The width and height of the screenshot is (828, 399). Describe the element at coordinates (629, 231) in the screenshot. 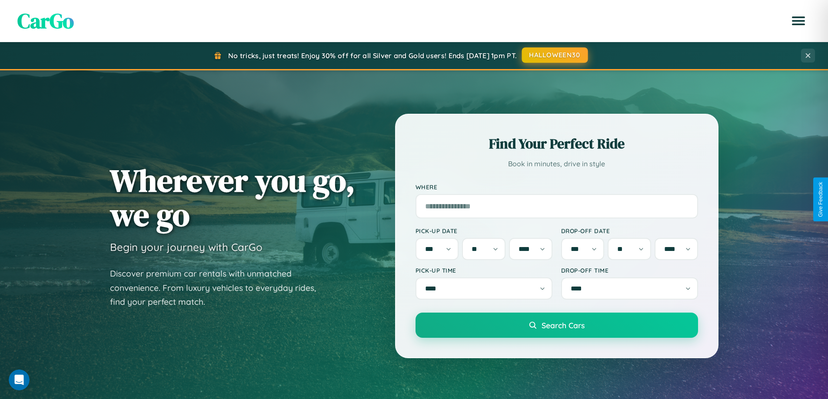

I see `label: Drop-off Date` at that location.